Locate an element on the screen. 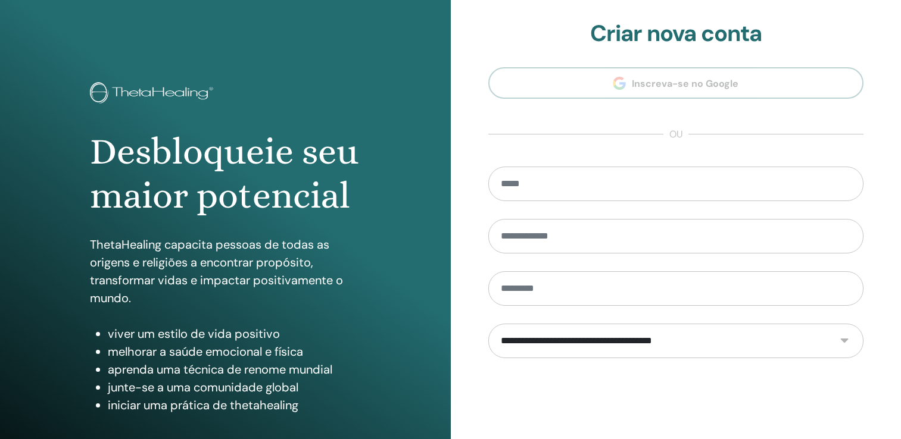 This screenshot has height=439, width=901. h2: Criar nova conta is located at coordinates (676, 34).